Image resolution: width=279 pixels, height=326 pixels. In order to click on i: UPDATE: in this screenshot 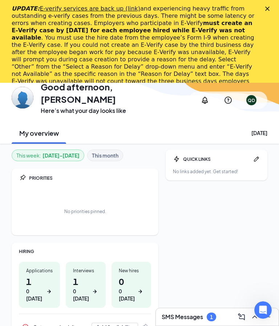, I will do `click(76, 8)`.